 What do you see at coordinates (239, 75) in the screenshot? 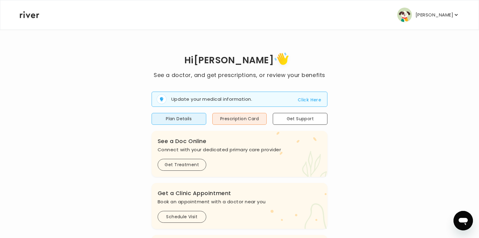
I see `p: See a doctor, and get prescriptions, or review your benefits` at bounding box center [239, 75].